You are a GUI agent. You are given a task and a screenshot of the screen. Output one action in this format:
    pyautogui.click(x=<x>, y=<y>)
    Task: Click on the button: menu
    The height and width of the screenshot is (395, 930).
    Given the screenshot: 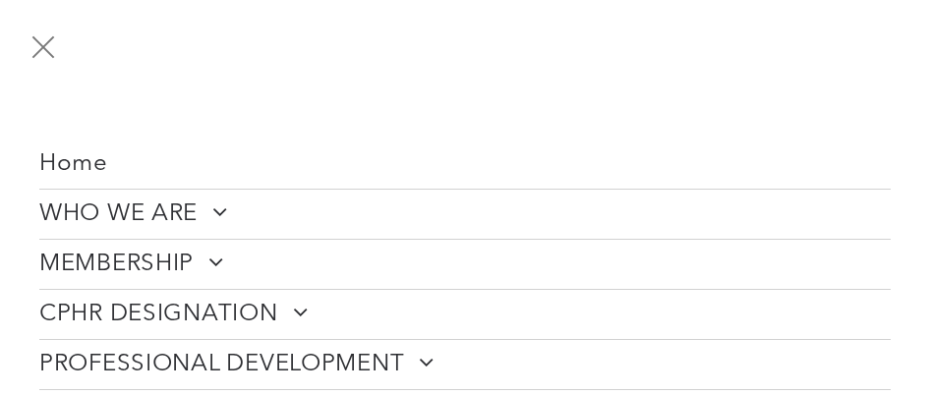 What is the action you would take?
    pyautogui.click(x=43, y=47)
    